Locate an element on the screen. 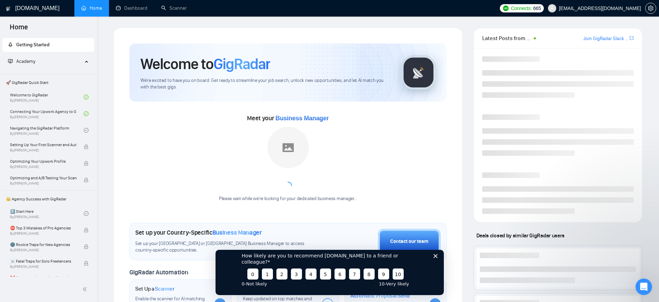 The height and width of the screenshot is (302, 659). span: export is located at coordinates (631, 38).